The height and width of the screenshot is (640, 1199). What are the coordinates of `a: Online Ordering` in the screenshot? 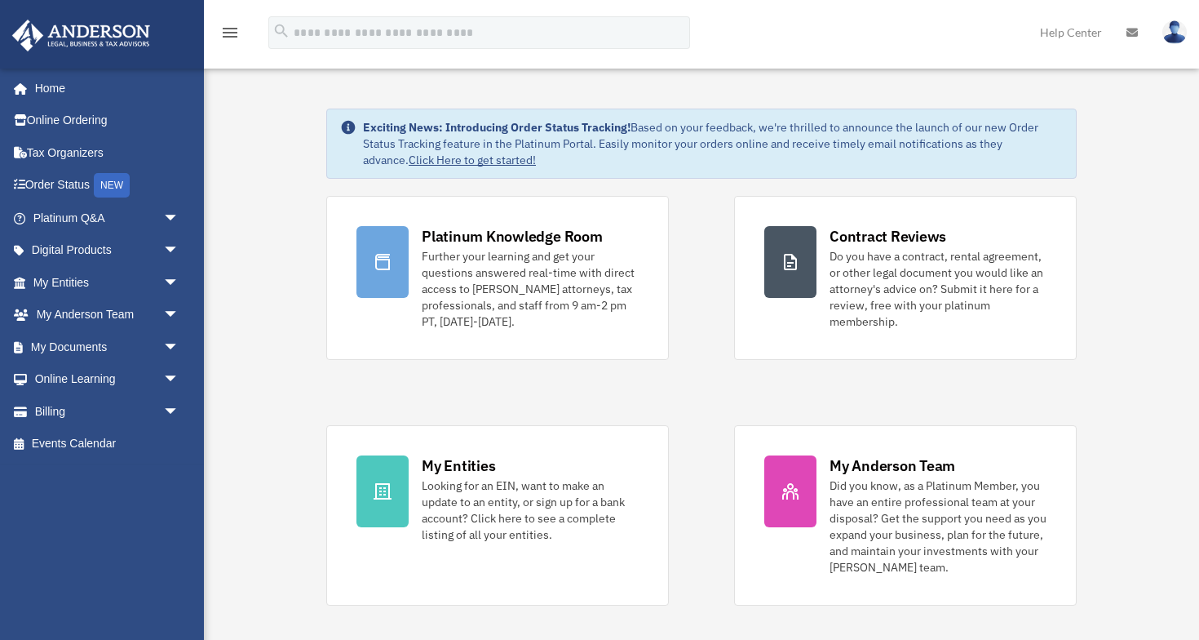 It's located at (108, 121).